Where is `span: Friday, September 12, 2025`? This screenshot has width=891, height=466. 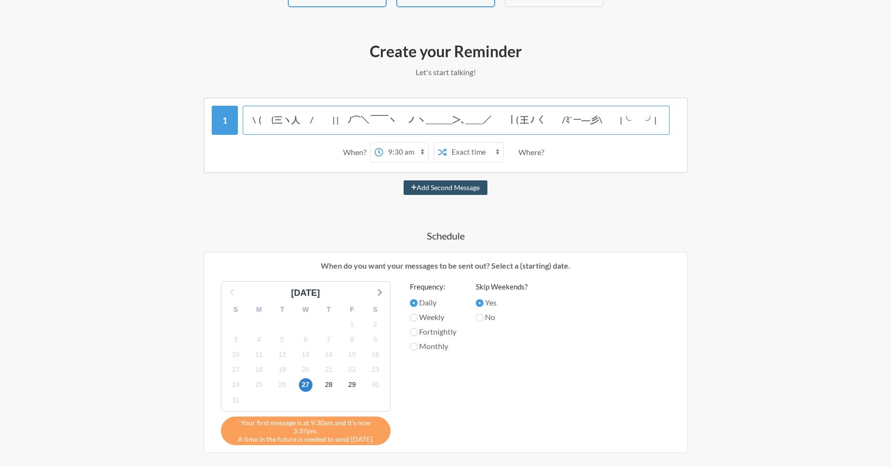
span: Friday, September 12, 2025 is located at coordinates (283, 355).